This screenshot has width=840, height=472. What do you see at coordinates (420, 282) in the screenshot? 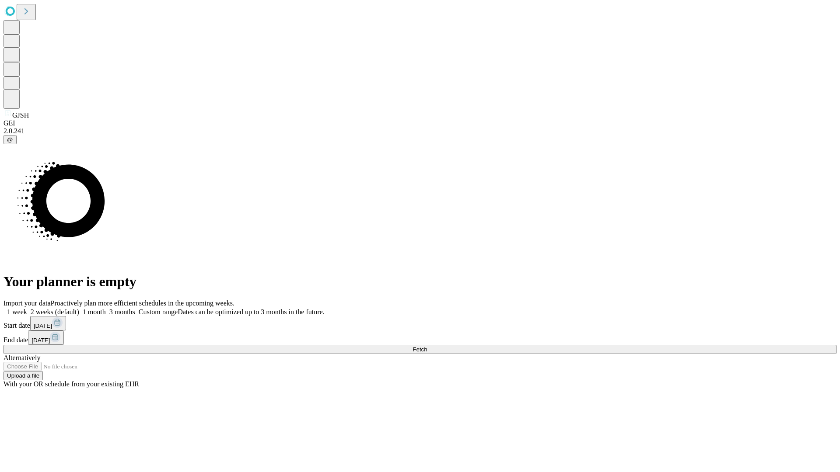
I see `h1: Your planner is empty` at bounding box center [420, 282].